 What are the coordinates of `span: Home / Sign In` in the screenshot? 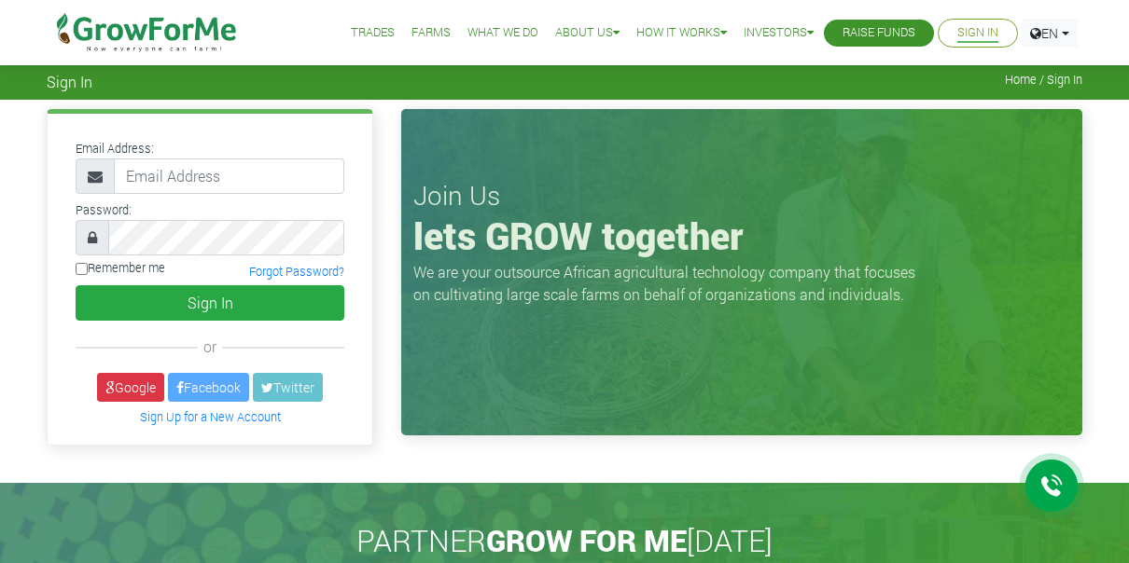 It's located at (1043, 79).